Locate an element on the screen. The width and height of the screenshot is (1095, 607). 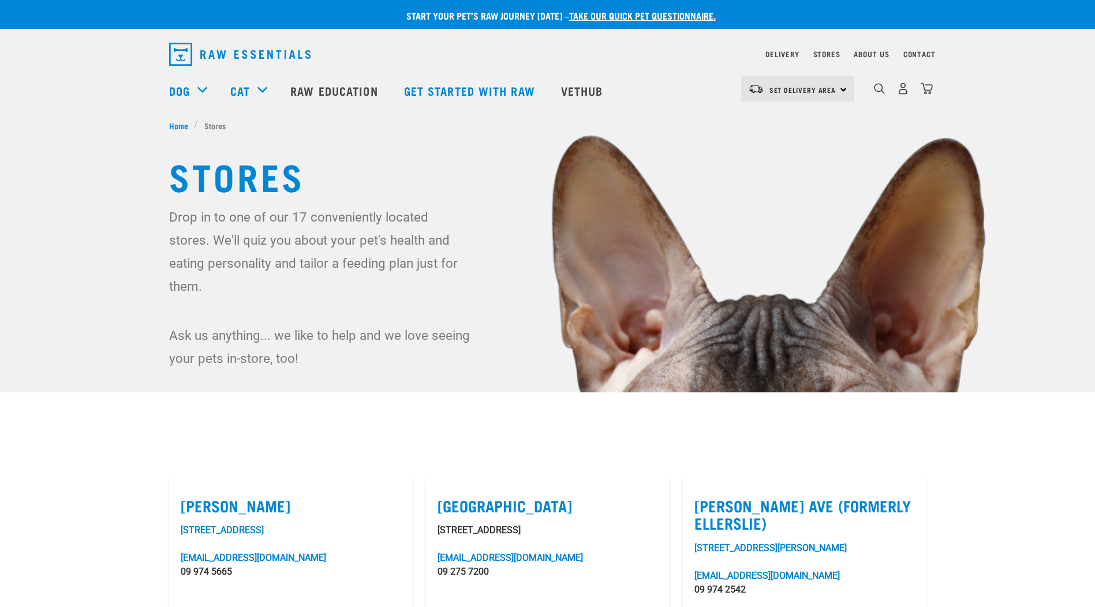
a: Dog is located at coordinates (179, 91).